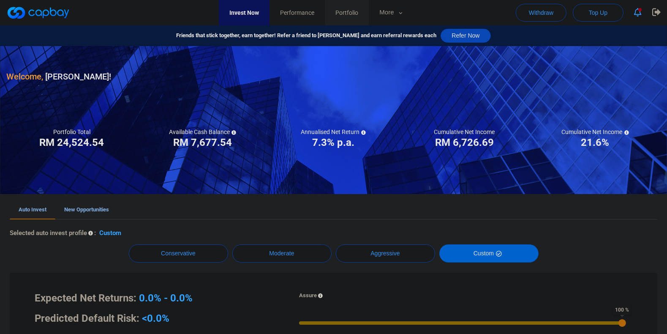 This screenshot has height=334, width=667. What do you see at coordinates (333, 142) in the screenshot?
I see `h3: 7.3% p.a.` at bounding box center [333, 142].